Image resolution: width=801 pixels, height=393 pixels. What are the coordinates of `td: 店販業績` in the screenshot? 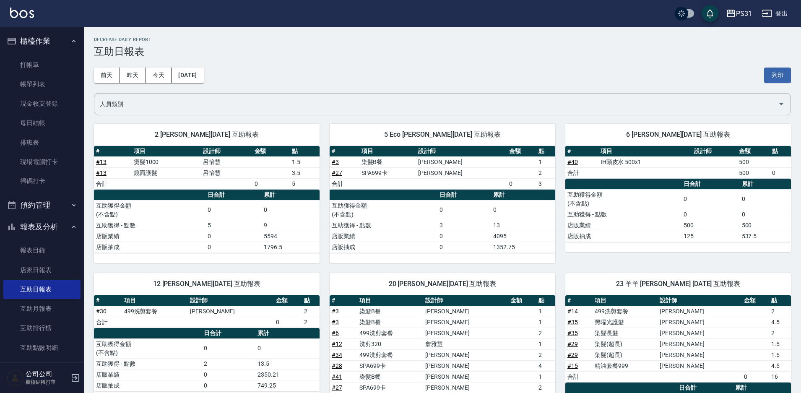 It's located at (383, 236).